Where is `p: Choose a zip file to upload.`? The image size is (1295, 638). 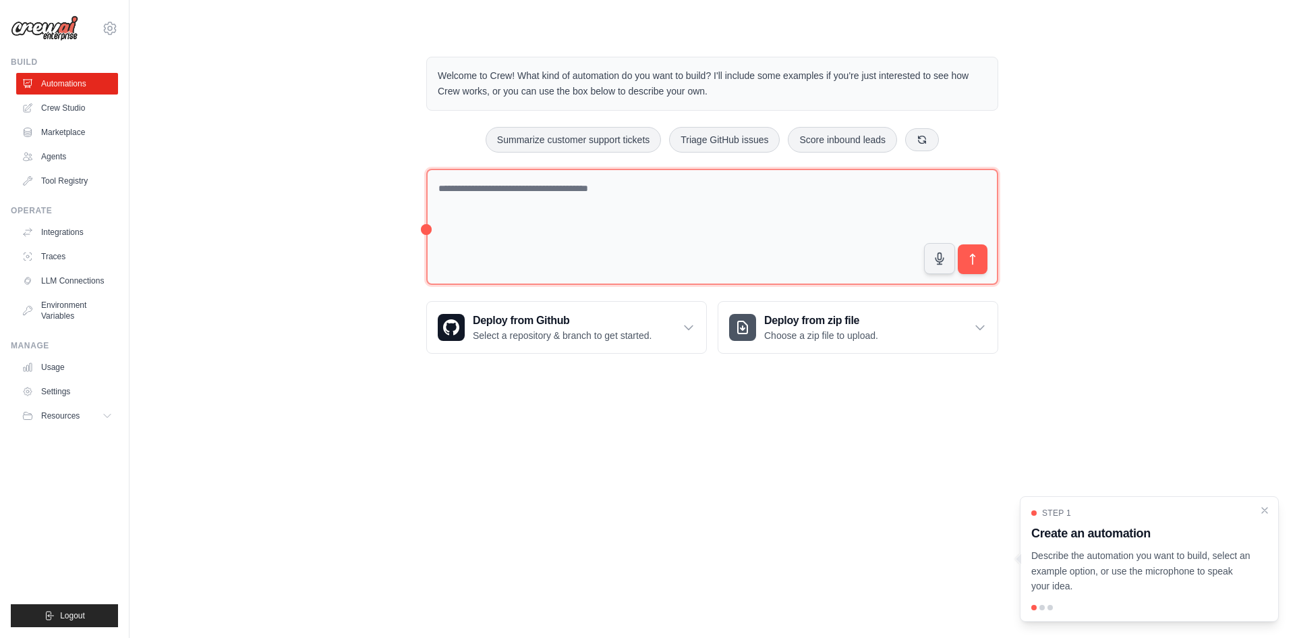 p: Choose a zip file to upload. is located at coordinates (821, 335).